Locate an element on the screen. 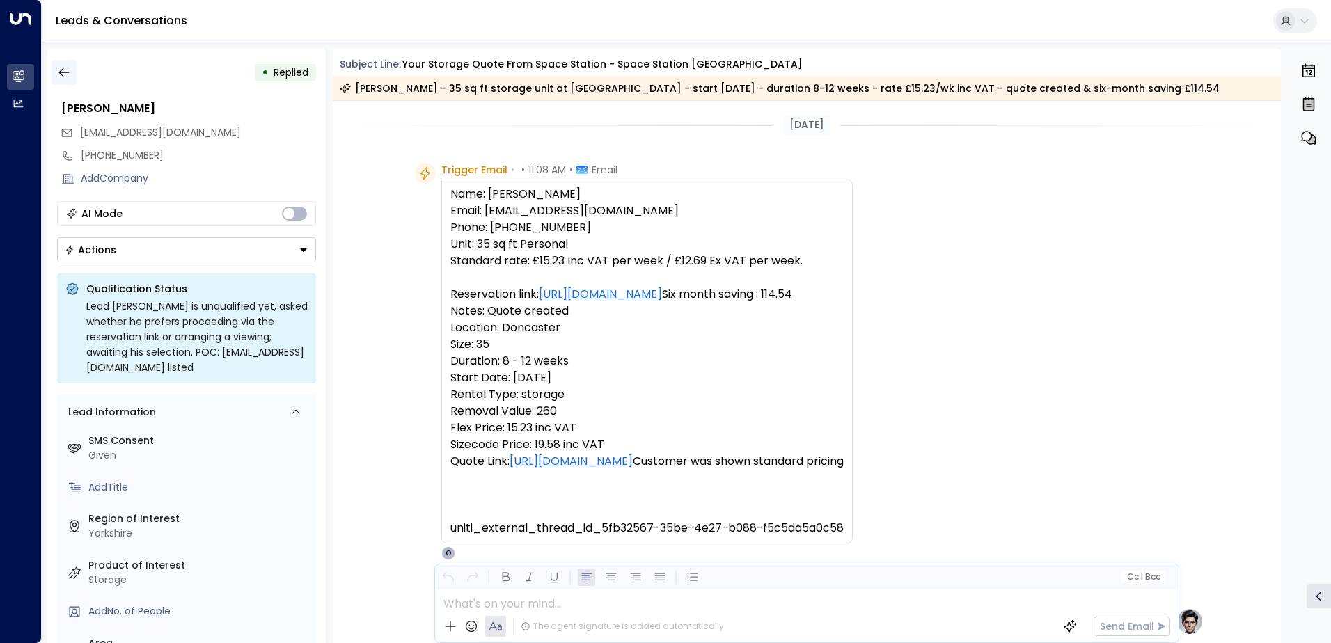  div: Storage is located at coordinates (199, 580).